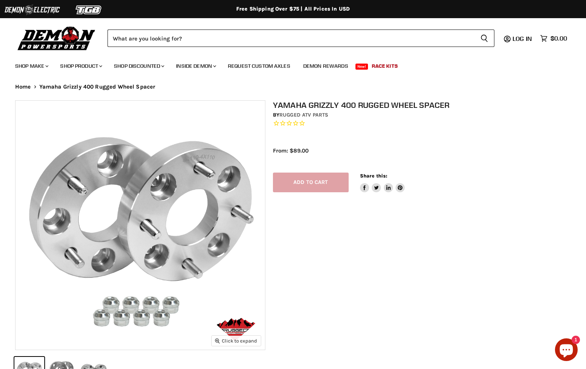 This screenshot has width=586, height=369. Describe the element at coordinates (426, 105) in the screenshot. I see `h1: Yamaha Grizzly 400 Rugged Wheel Spacer` at that location.